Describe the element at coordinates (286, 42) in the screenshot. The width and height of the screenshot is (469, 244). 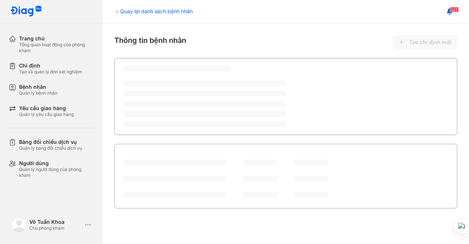
I see `div: Thông tin bệnh nhân` at that location.